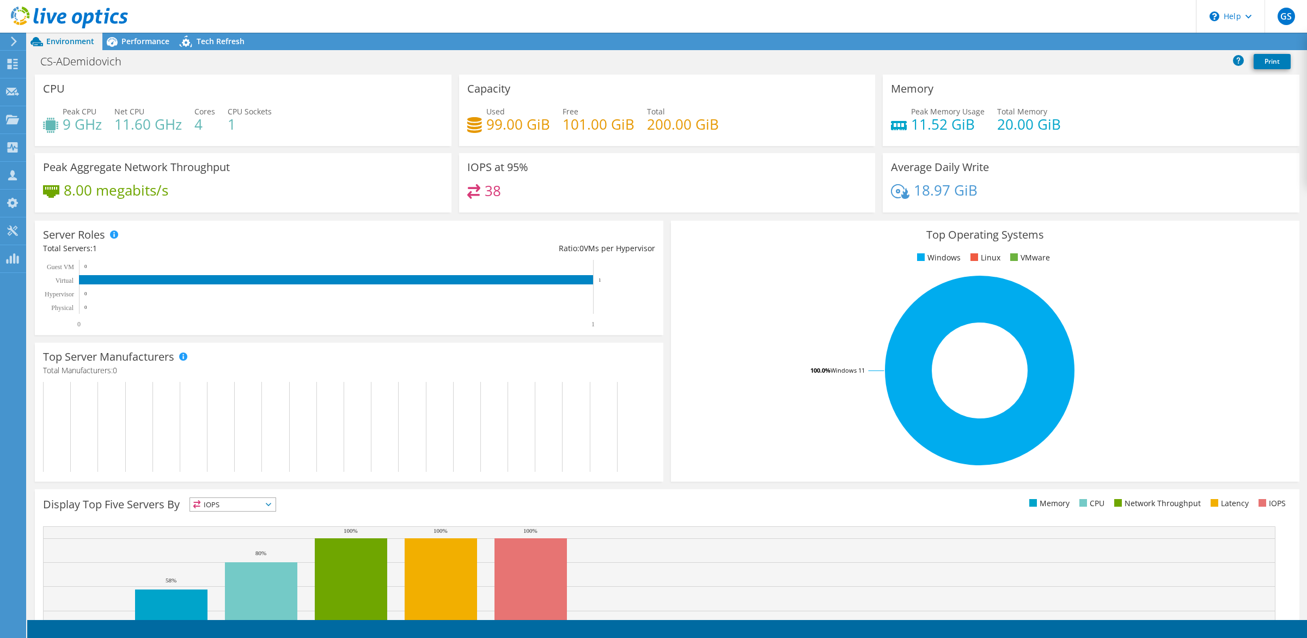 This screenshot has width=1307, height=638. What do you see at coordinates (1286, 16) in the screenshot?
I see `span: GS` at bounding box center [1286, 16].